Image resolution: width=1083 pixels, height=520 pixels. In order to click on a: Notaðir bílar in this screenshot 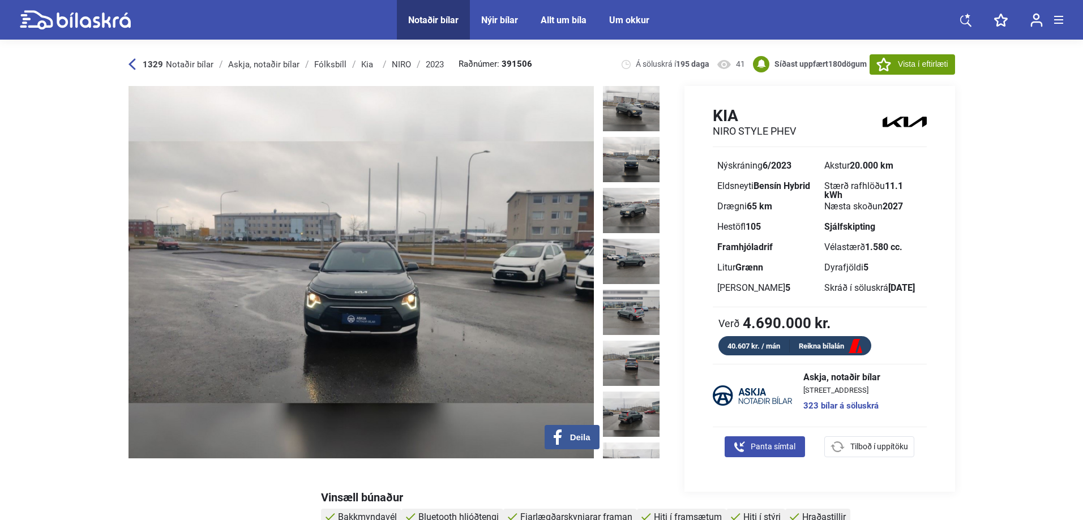, I will do `click(433, 20)`.